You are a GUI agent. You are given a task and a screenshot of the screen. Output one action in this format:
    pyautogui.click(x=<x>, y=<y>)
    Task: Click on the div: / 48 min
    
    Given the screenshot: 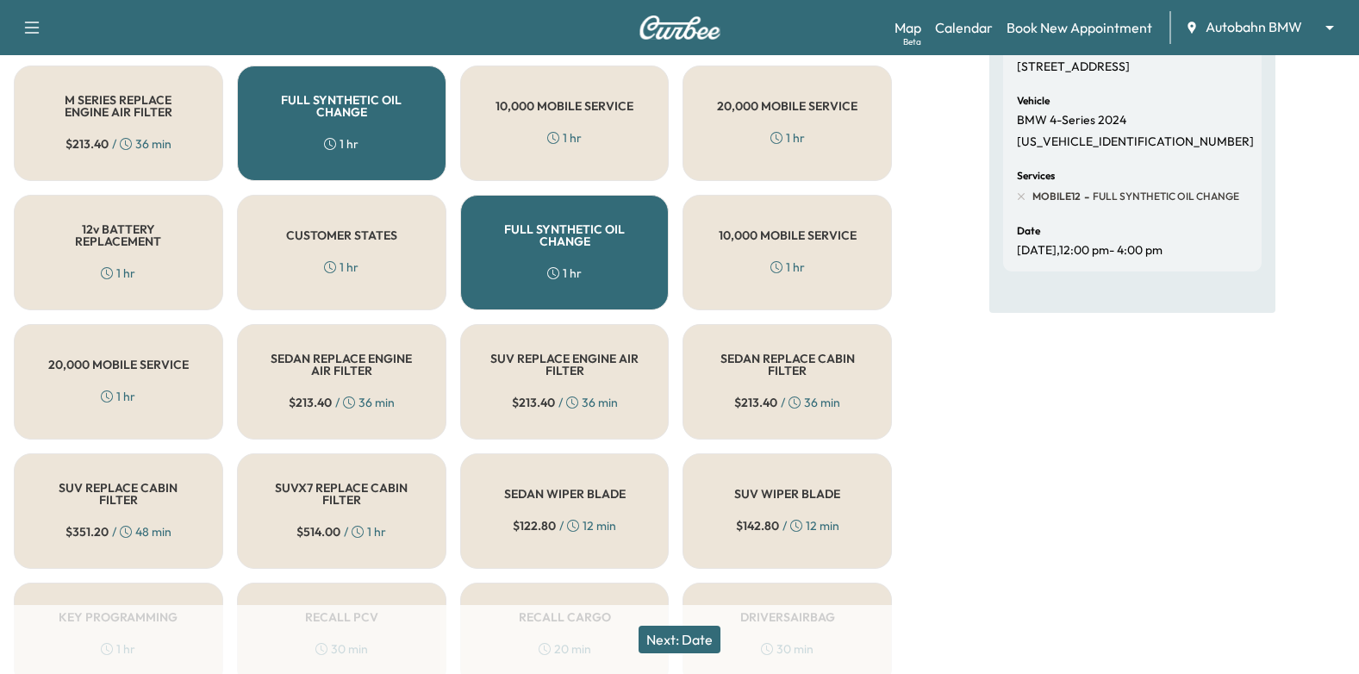 What is the action you would take?
    pyautogui.click(x=118, y=532)
    